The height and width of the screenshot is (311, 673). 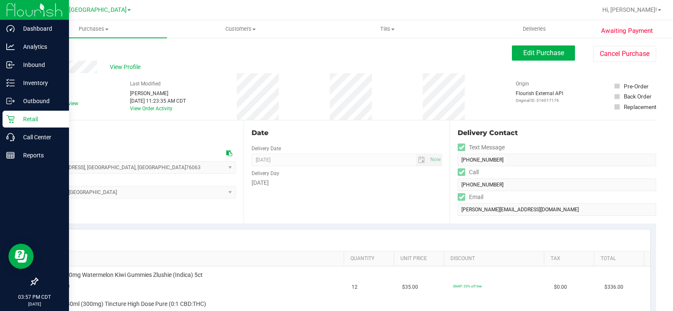 What do you see at coordinates (40, 65) in the screenshot?
I see `p: Inbound` at bounding box center [40, 65].